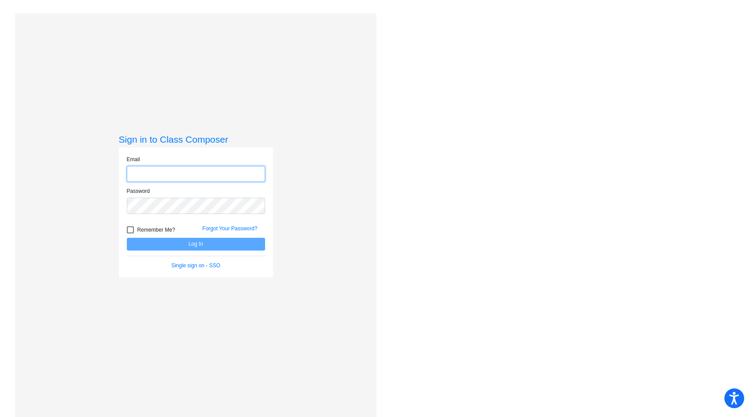 This screenshot has width=753, height=417. What do you see at coordinates (196, 244) in the screenshot?
I see `button: Log In` at bounding box center [196, 244].